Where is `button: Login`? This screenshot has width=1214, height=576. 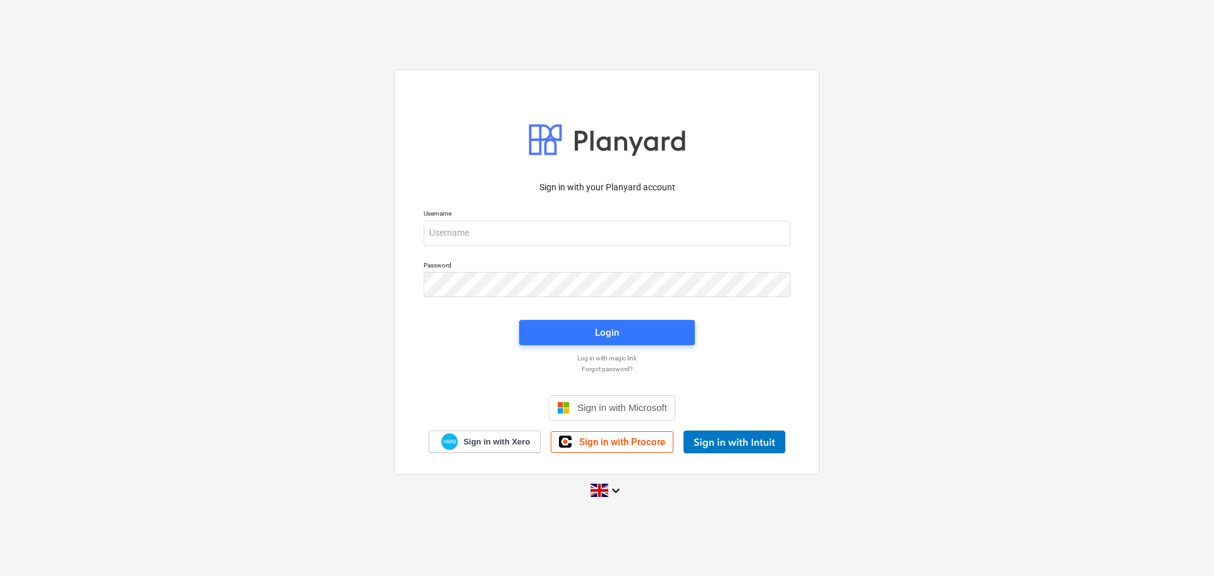
button: Login is located at coordinates (607, 333).